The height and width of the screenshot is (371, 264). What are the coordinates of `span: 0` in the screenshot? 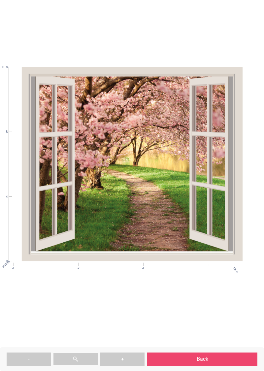 It's located at (13, 268).